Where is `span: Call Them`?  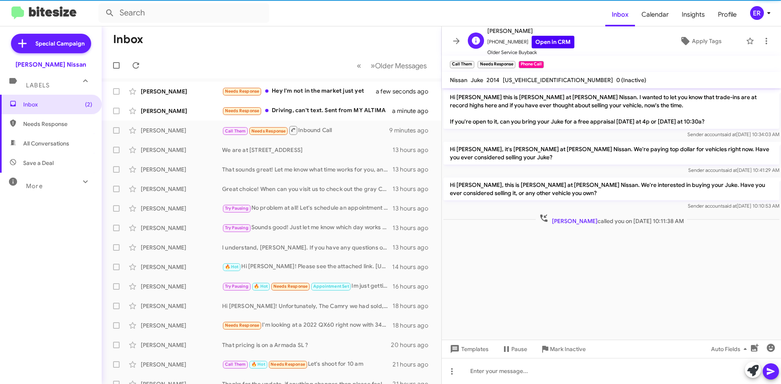 span: Call Them is located at coordinates (235, 131).